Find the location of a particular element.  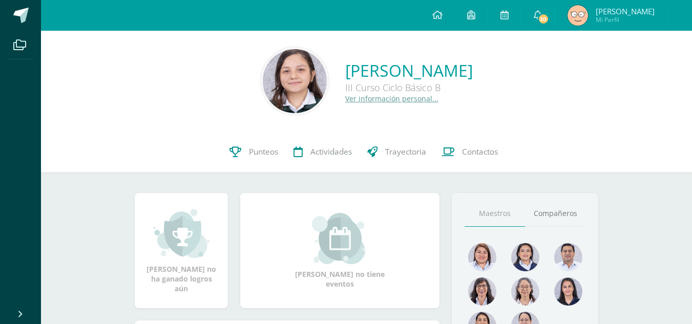

a: Compañeros is located at coordinates (555, 214).